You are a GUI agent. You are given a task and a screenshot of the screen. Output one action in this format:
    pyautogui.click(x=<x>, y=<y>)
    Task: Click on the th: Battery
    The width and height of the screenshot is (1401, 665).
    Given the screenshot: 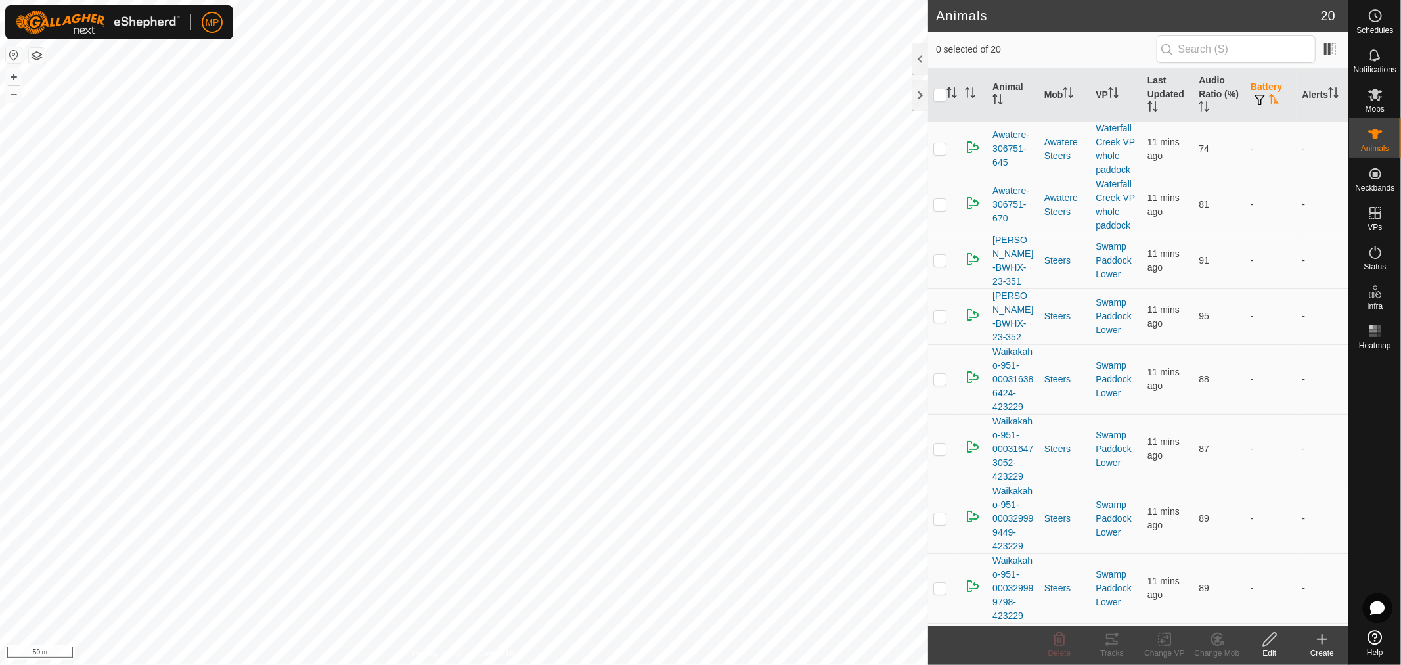 What is the action you would take?
    pyautogui.click(x=1271, y=95)
    